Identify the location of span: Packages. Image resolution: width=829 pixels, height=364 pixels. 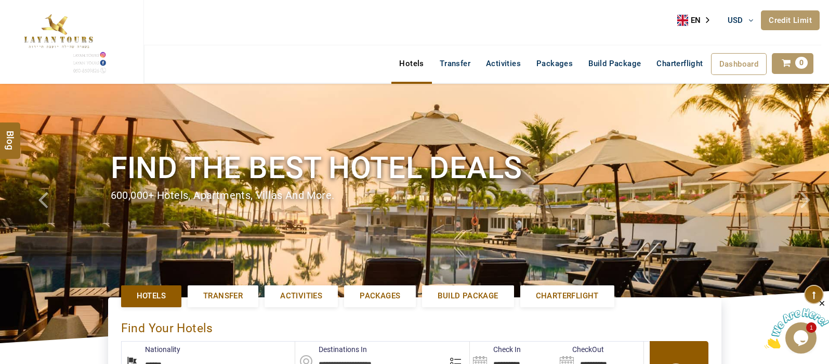
(380, 295).